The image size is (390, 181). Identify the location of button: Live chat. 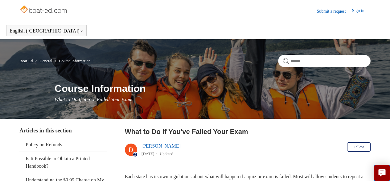
(382, 172).